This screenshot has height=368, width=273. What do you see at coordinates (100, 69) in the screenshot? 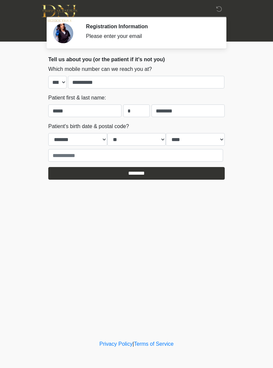
I see `label: Which mobile number can we reach you at?` at bounding box center [100, 69].